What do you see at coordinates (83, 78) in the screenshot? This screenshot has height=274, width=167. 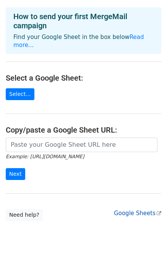 I see `h4: Select a Google Sheet:` at bounding box center [83, 78].